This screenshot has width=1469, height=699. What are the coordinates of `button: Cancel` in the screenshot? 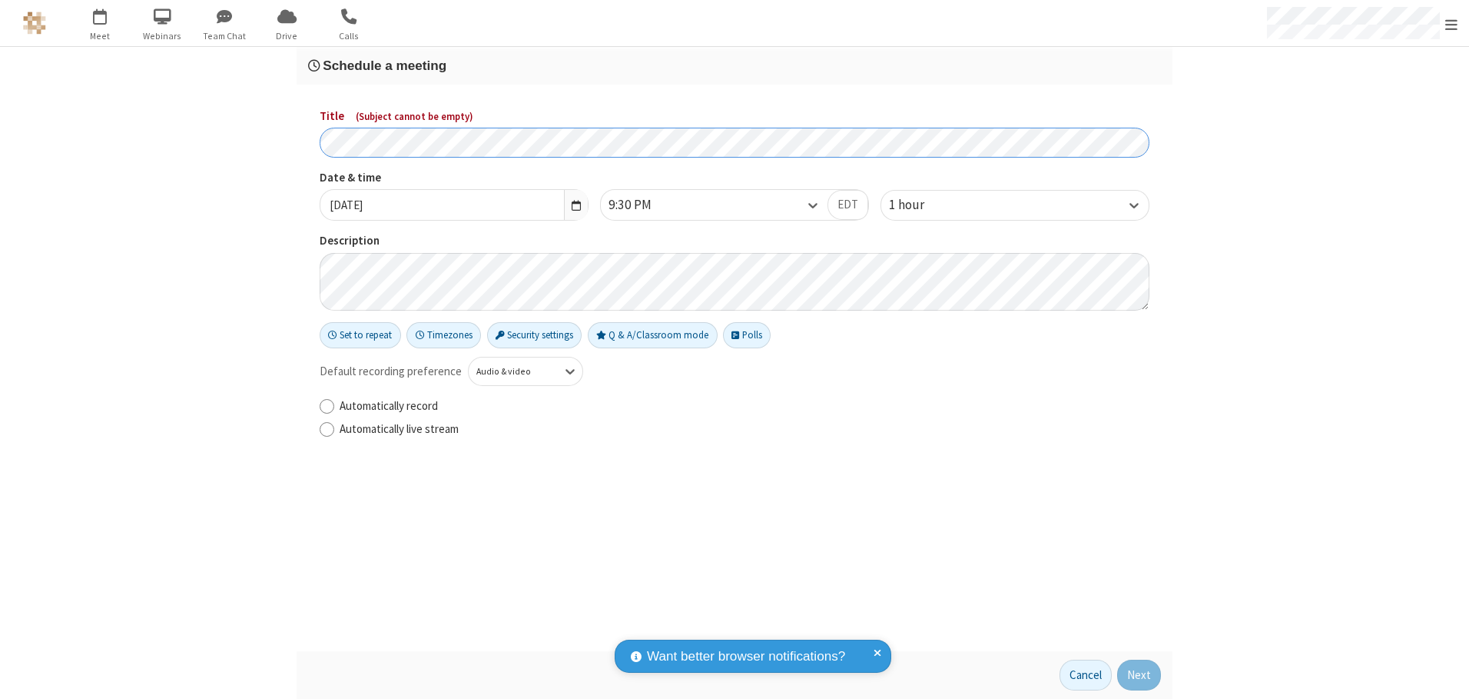 It's located at (1086, 675).